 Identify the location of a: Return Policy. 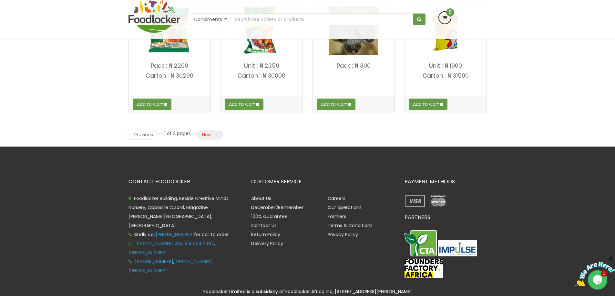
(266, 235).